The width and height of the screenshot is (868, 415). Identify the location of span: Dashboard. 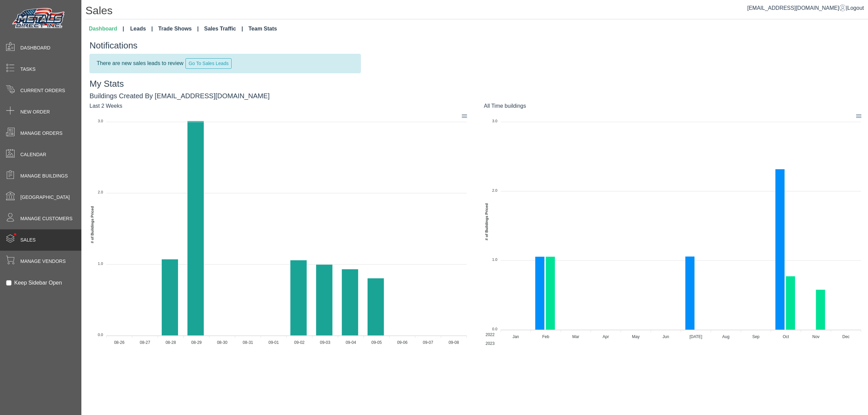
(35, 48).